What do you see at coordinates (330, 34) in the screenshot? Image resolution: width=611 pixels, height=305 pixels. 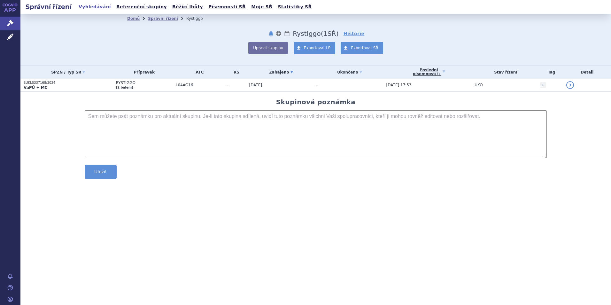 I see `span: ( SŘ)` at bounding box center [330, 34].